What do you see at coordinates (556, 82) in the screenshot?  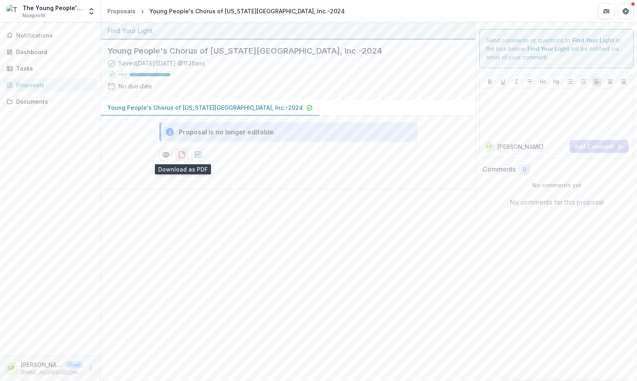 I see `button: Heading 2` at bounding box center [556, 82].